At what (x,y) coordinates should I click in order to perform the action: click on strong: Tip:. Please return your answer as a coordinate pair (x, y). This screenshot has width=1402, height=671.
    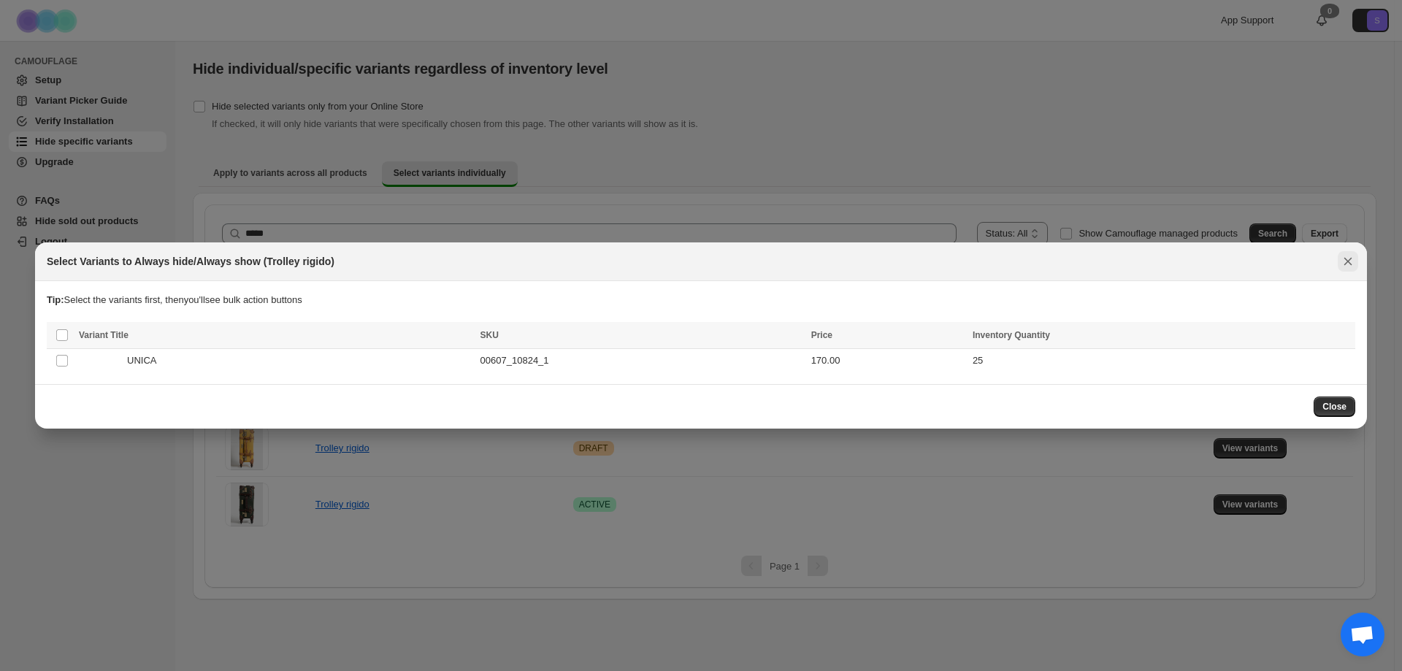
    Looking at the image, I should click on (55, 299).